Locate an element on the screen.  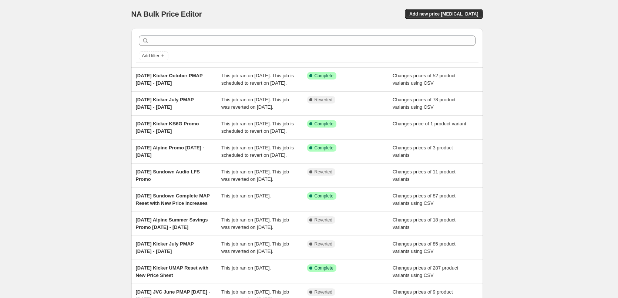
span: Changes prices of 87 product variants using CSV is located at coordinates (424, 200).